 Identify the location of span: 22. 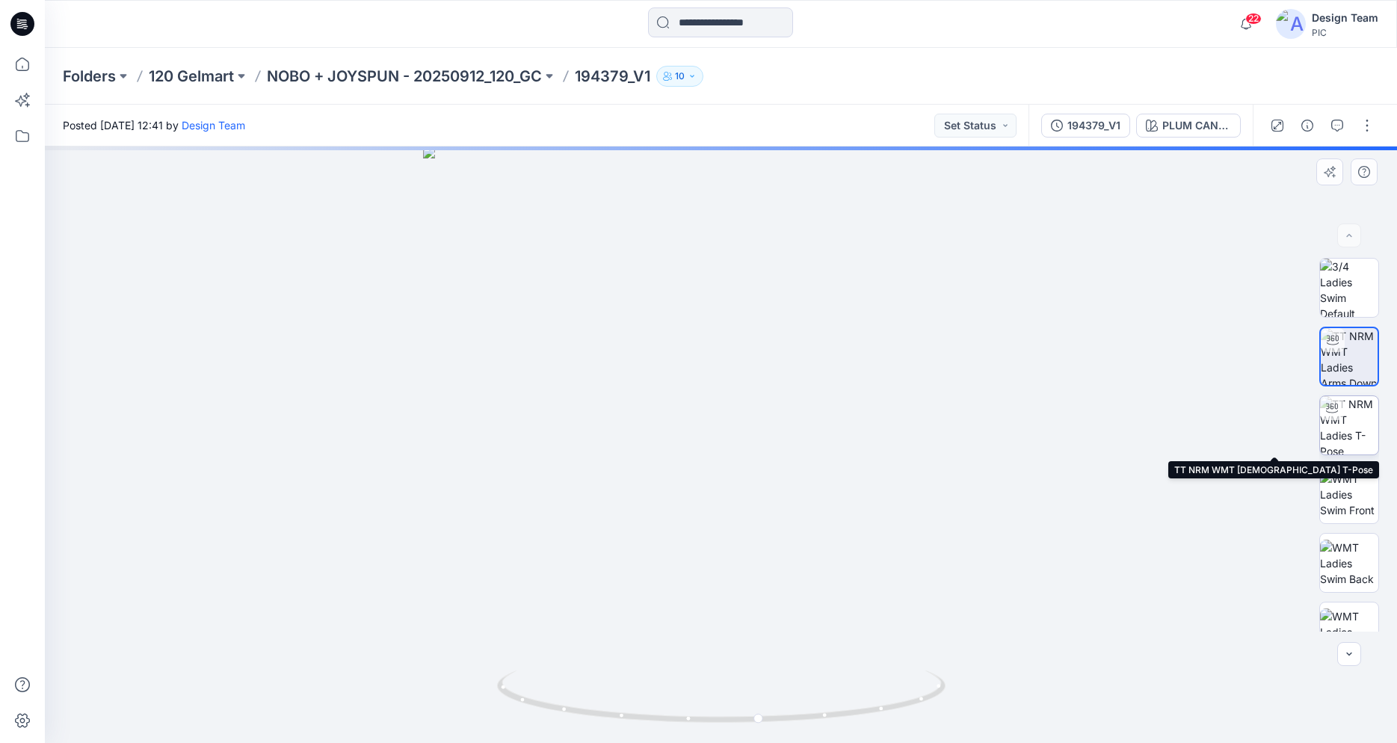
(1253, 19).